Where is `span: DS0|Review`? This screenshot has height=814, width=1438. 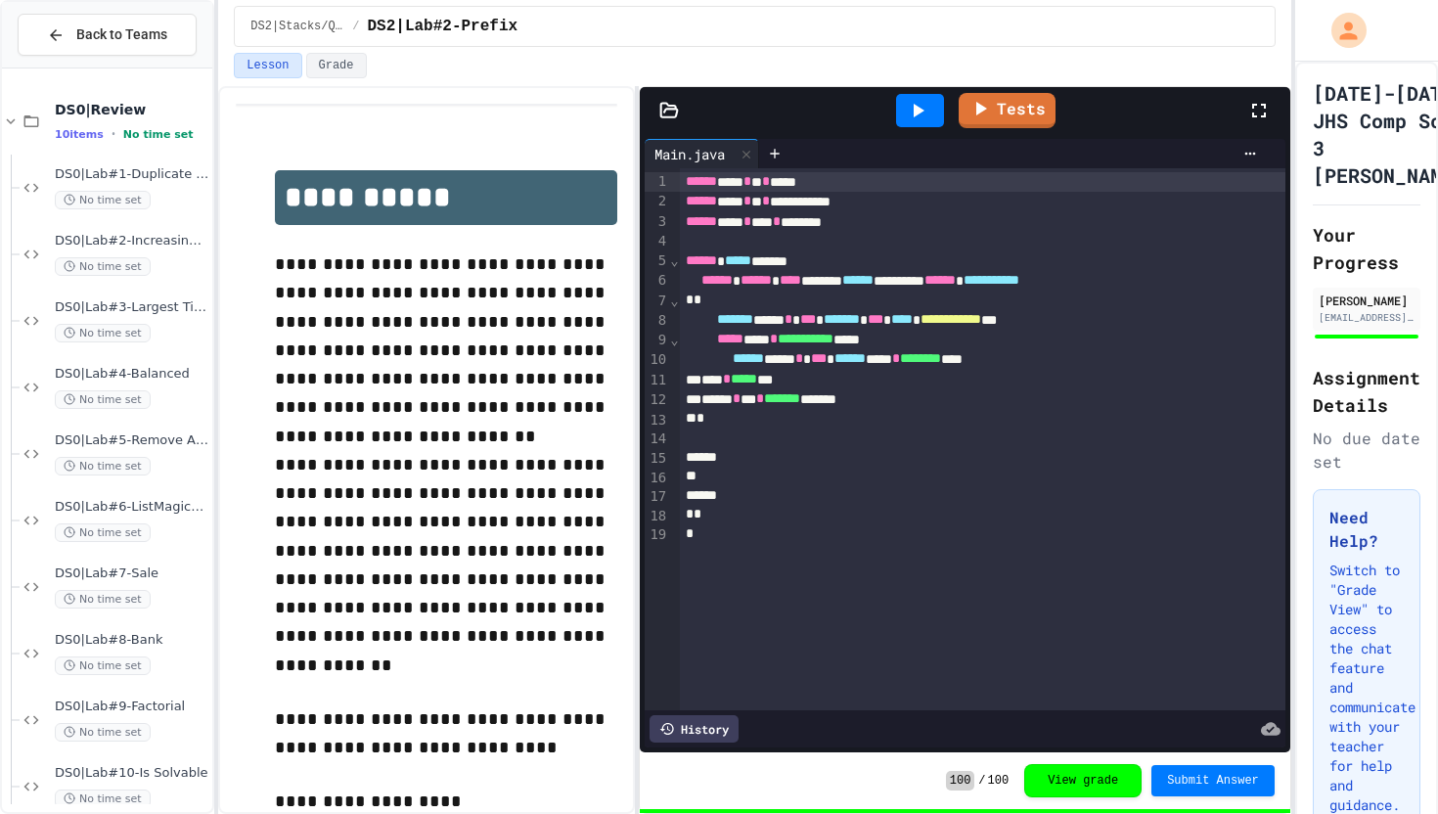
span: DS0|Review is located at coordinates (131, 110).